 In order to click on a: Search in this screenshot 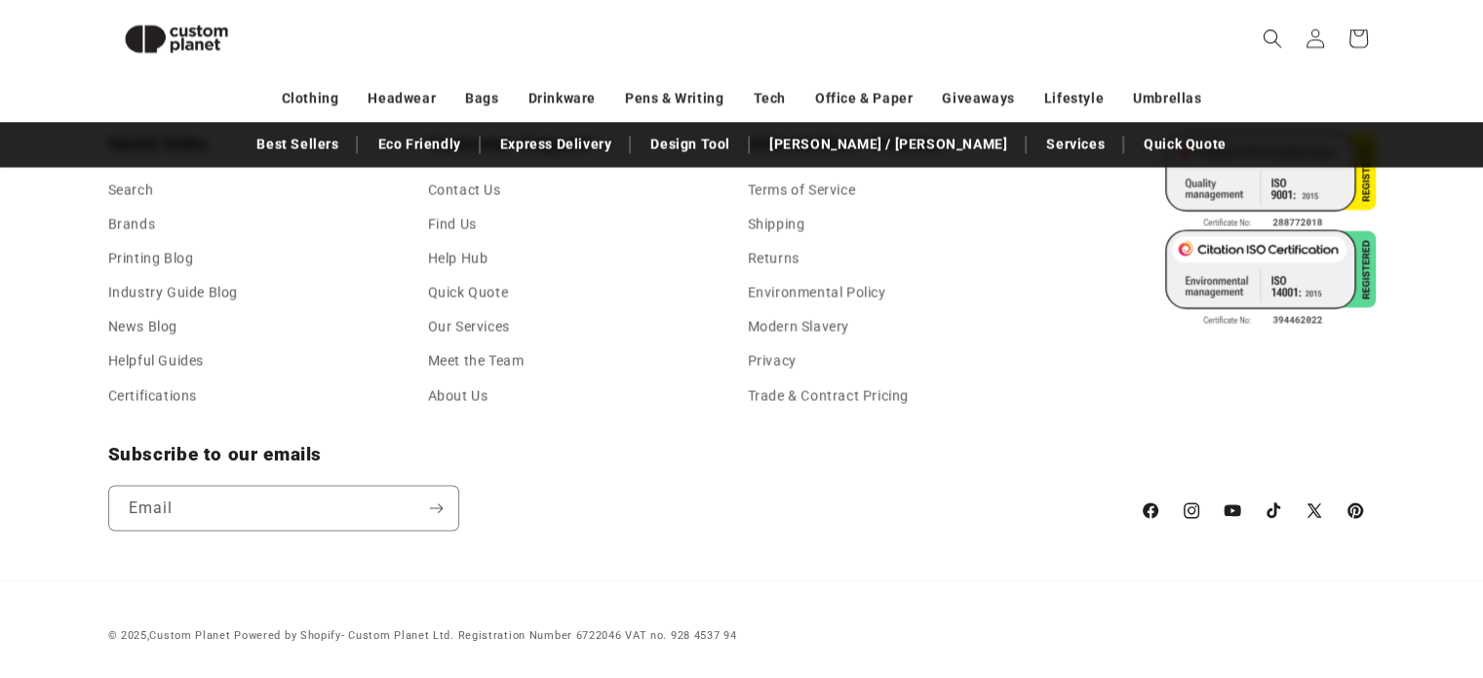, I will do `click(131, 192)`.